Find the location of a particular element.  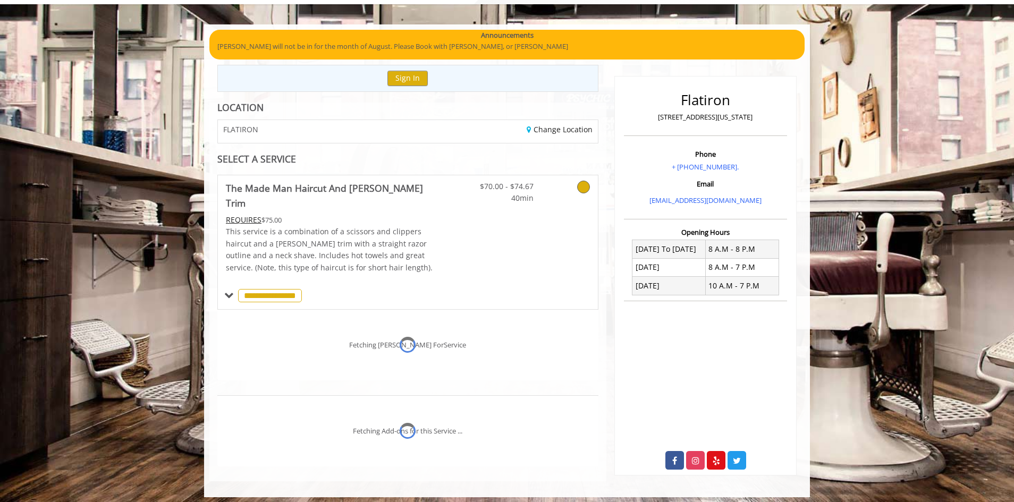

h3: Opening Hours is located at coordinates (705, 232).